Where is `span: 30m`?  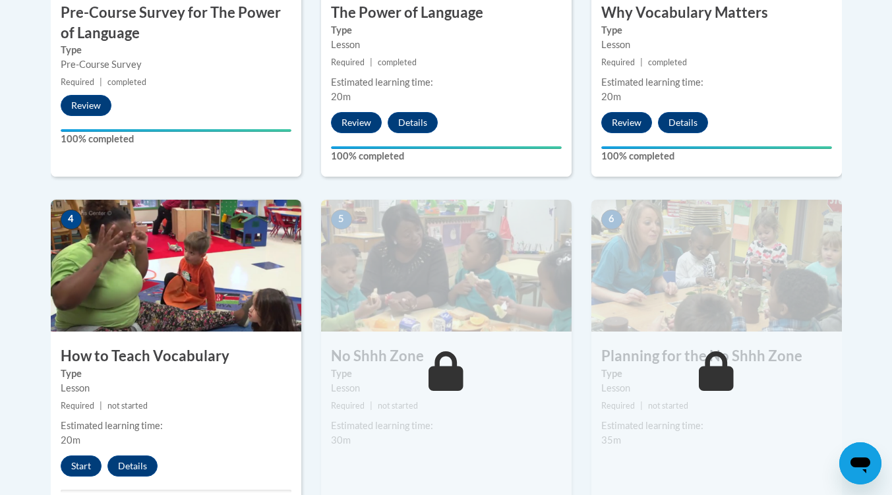
span: 30m is located at coordinates (341, 440).